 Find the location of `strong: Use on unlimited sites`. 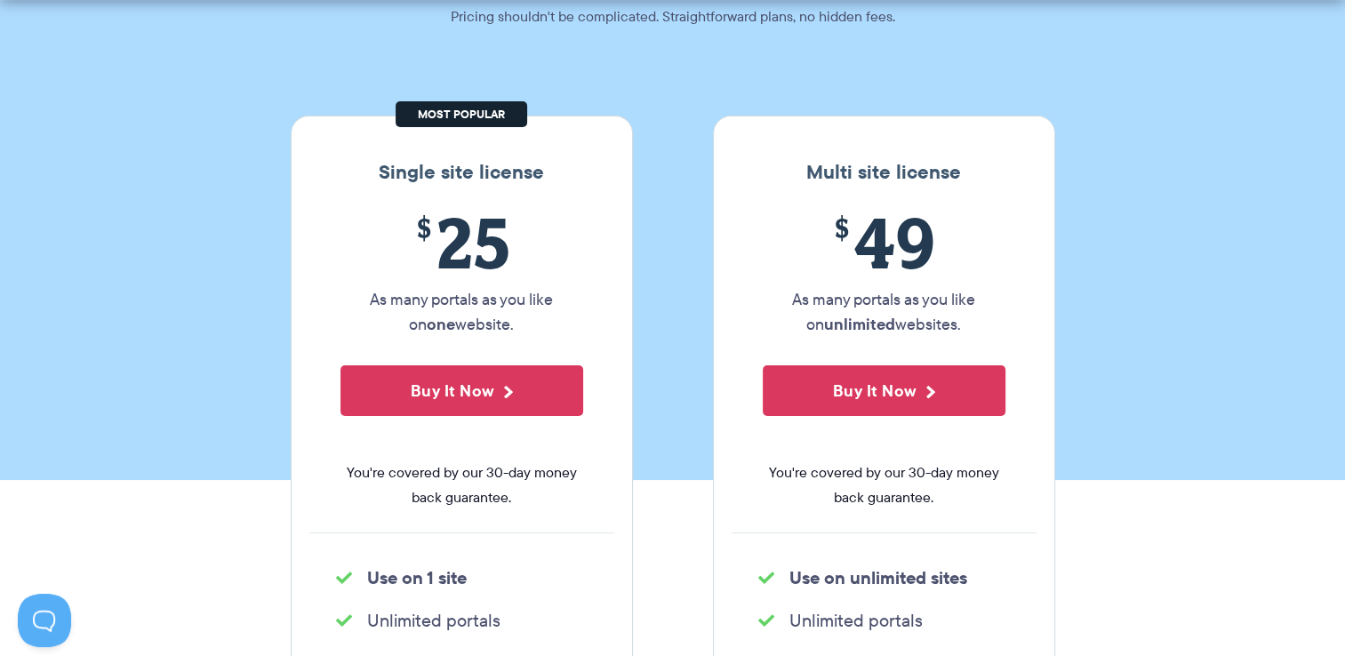

strong: Use on unlimited sites is located at coordinates (878, 578).